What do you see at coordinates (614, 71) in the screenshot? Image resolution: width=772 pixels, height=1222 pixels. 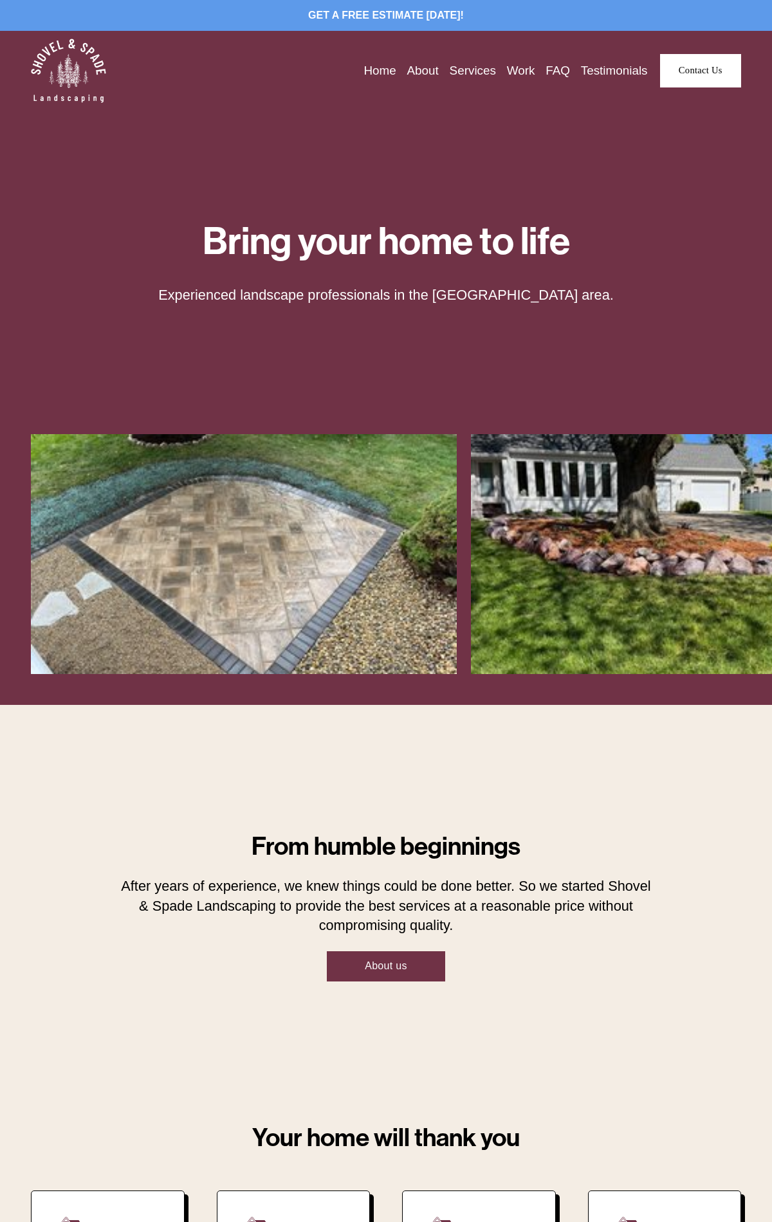 I see `a: Testimonials` at bounding box center [614, 71].